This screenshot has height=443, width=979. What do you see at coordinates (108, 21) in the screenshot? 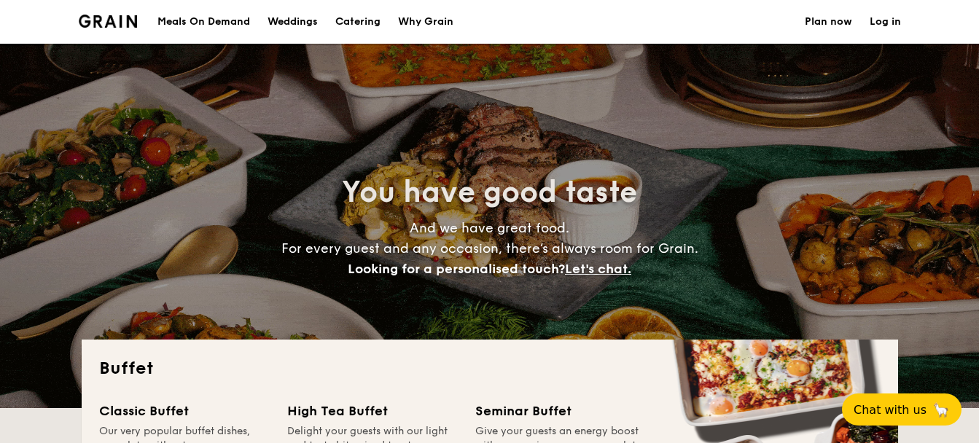
I see `a: Logotype` at bounding box center [108, 21].